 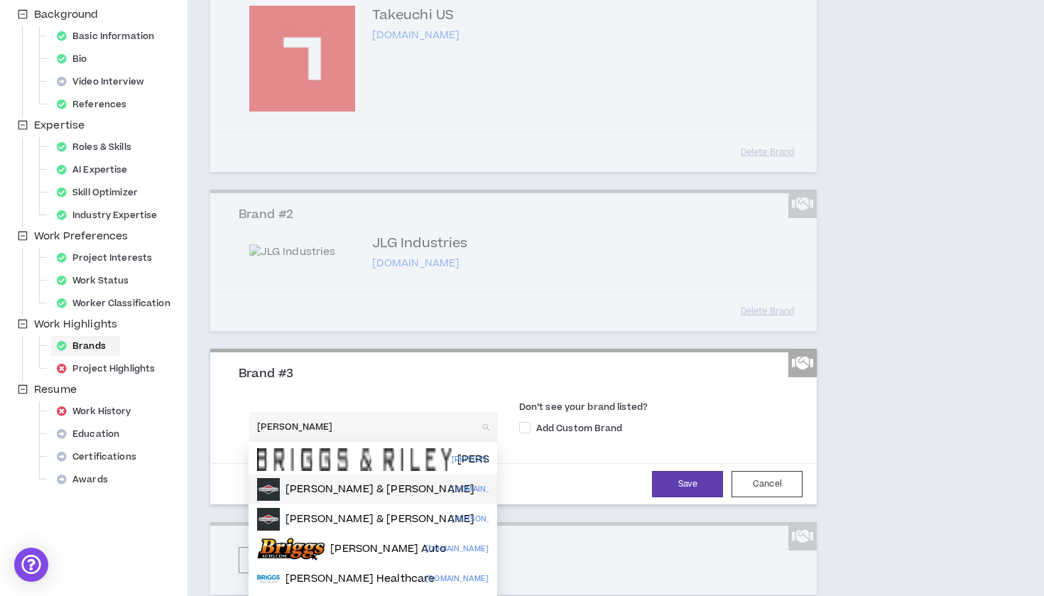 I want to click on img: briggs-riley.com, so click(x=354, y=459).